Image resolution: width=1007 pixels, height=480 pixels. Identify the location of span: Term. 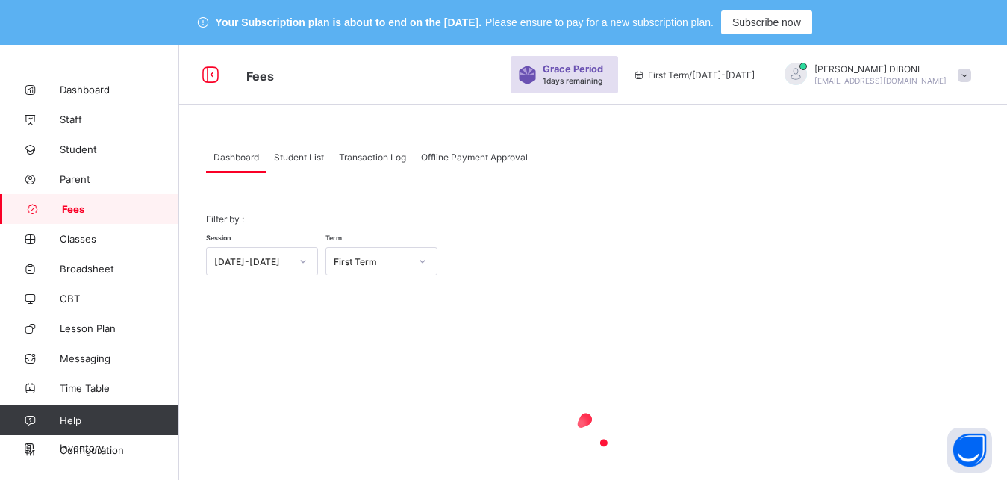
(334, 237).